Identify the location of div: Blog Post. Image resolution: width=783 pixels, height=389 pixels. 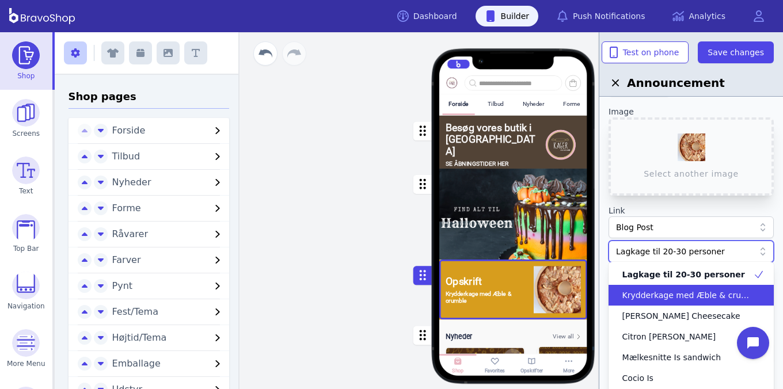
(685, 227).